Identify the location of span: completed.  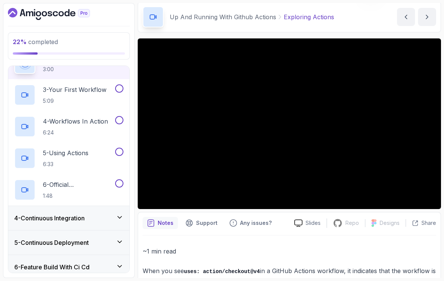
(35, 42).